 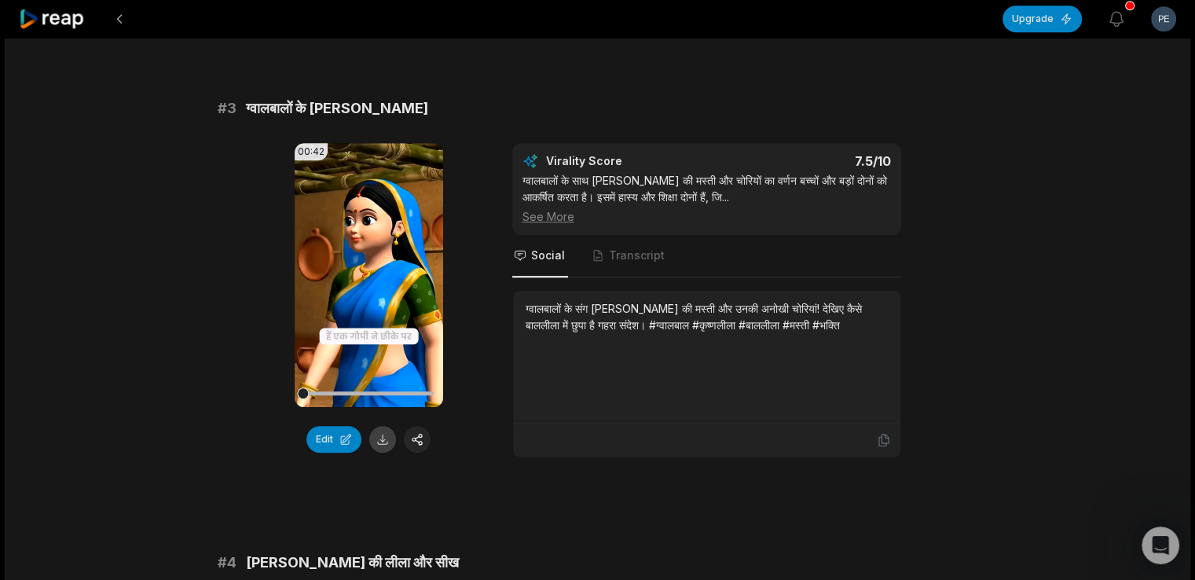 What do you see at coordinates (806, 161) in the screenshot?
I see `div: 7.5 /10` at bounding box center [806, 161].